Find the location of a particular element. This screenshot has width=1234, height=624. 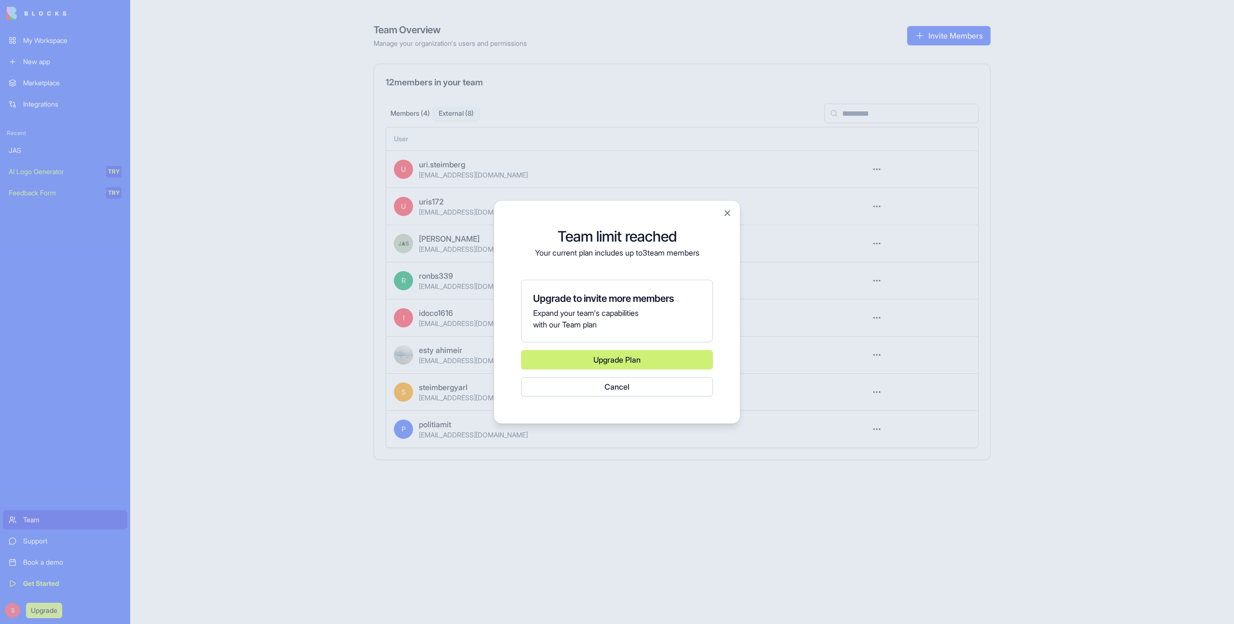

h2: Team limit reached is located at coordinates (617, 236).